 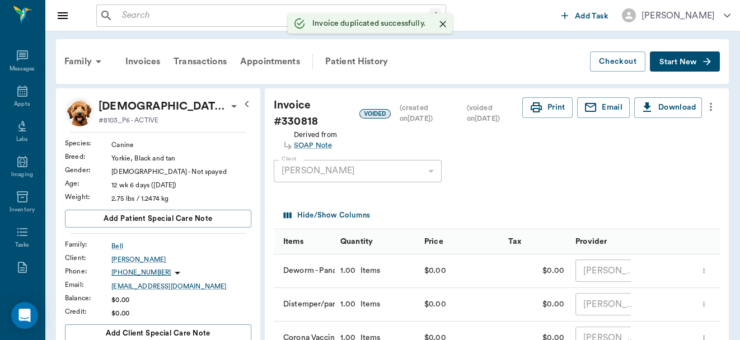 What do you see at coordinates (547, 107) in the screenshot?
I see `button: Print` at bounding box center [547, 107].